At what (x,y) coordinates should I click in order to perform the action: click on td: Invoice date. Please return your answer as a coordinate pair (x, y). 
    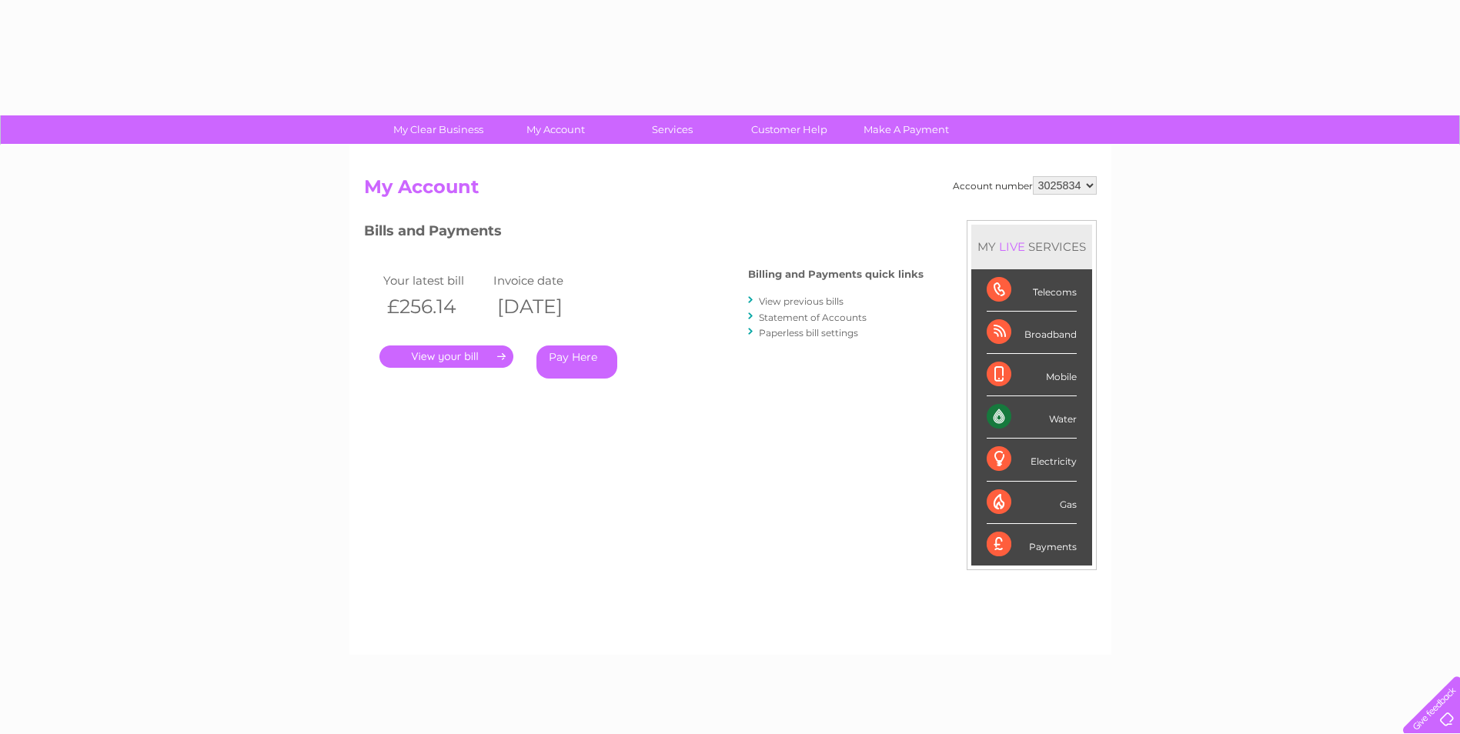
    Looking at the image, I should click on (545, 280).